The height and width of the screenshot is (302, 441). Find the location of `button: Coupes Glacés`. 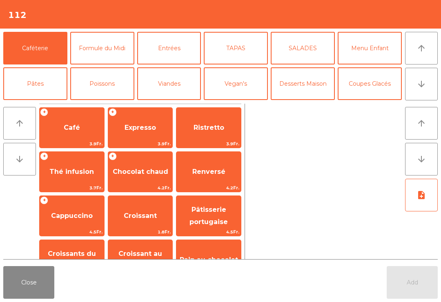

button: Coupes Glacés is located at coordinates (369, 84).